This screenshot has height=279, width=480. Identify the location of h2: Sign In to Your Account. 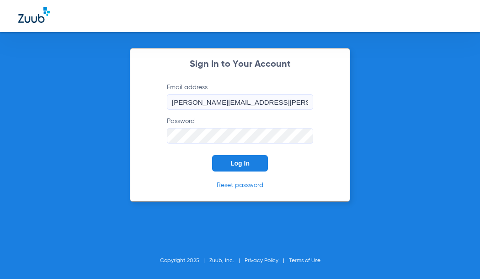
(240, 64).